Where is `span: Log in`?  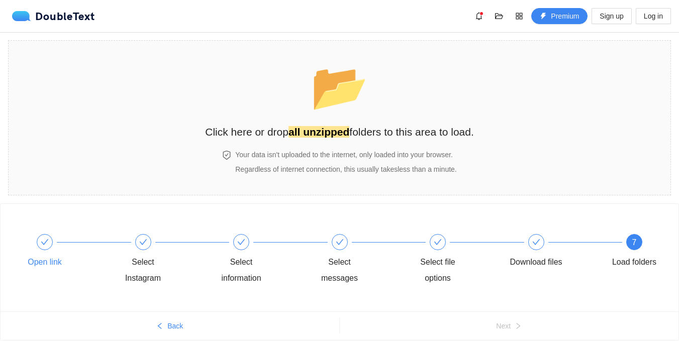
span: Log in is located at coordinates (654, 16).